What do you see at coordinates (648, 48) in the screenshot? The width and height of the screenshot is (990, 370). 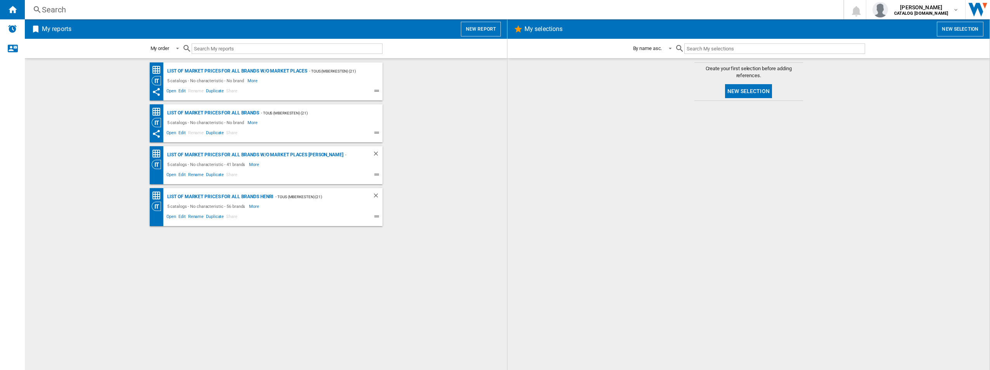 I see `div: By name asc.` at bounding box center [648, 48].